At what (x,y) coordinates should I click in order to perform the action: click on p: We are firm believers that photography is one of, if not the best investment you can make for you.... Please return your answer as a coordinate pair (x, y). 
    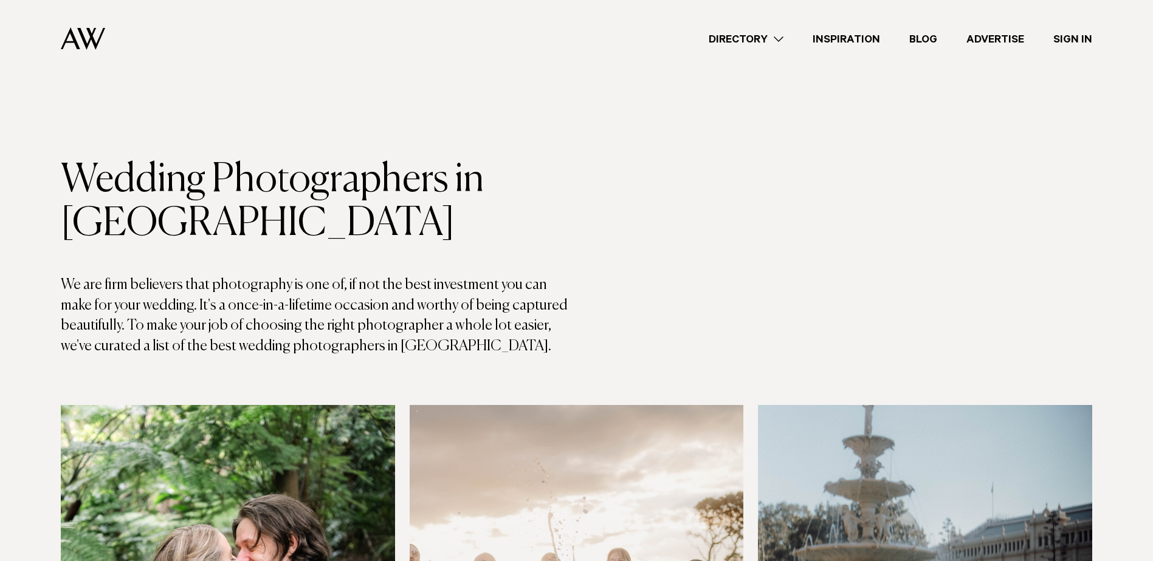
    Looking at the image, I should click on (318, 316).